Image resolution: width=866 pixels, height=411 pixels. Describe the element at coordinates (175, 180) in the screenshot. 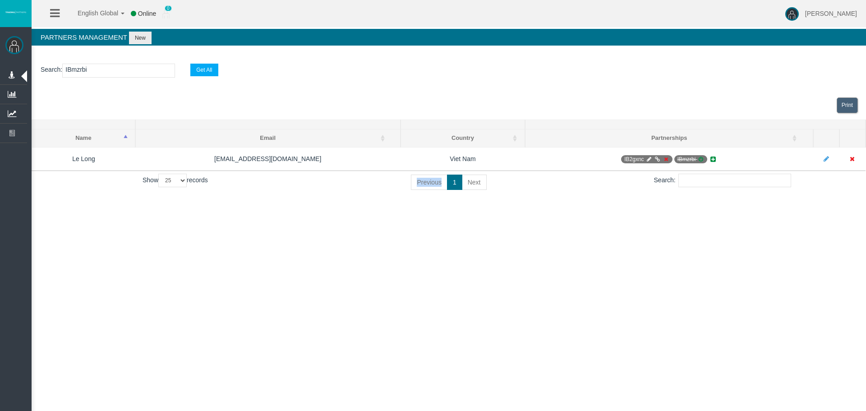

I see `label: Show records` at that location.